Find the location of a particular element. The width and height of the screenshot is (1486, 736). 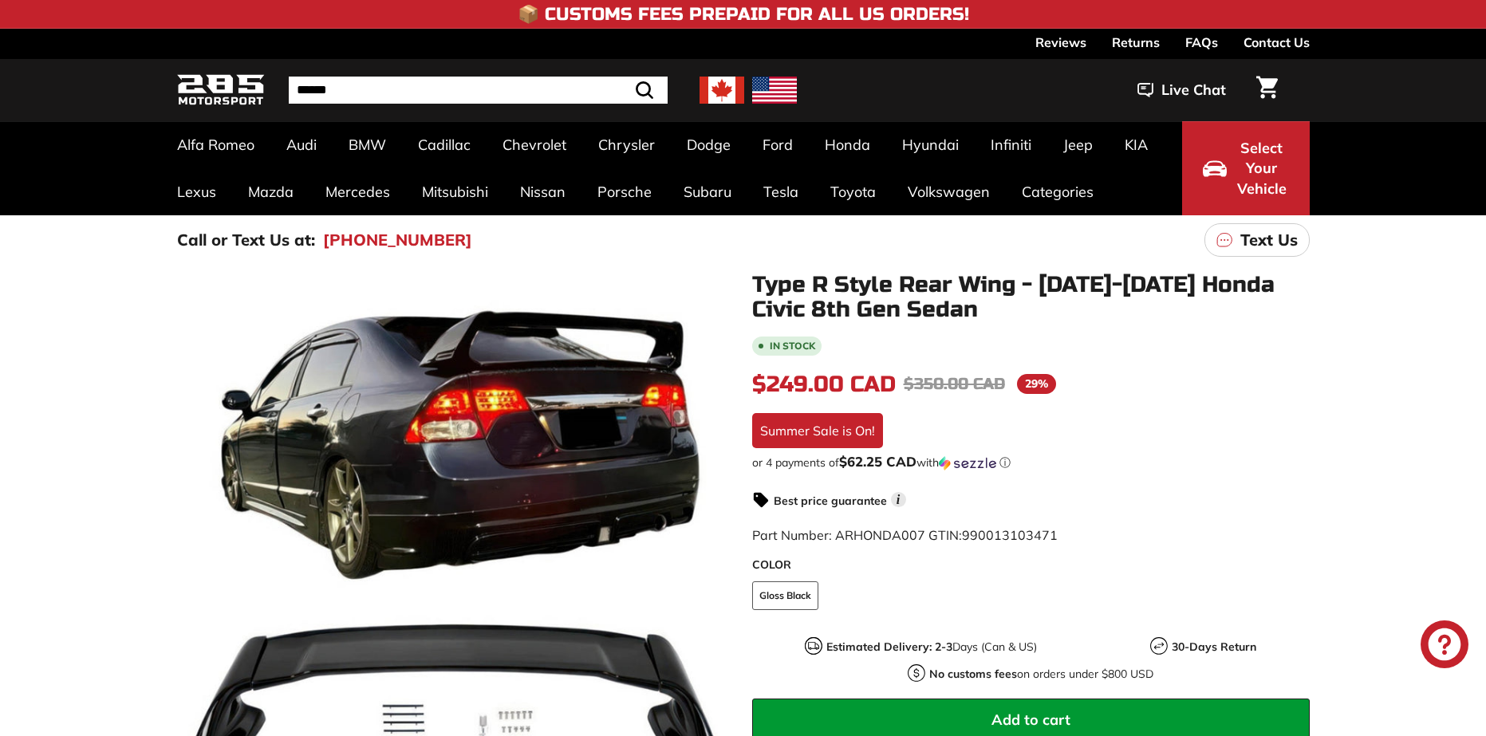

a: BMW is located at coordinates (367, 144).